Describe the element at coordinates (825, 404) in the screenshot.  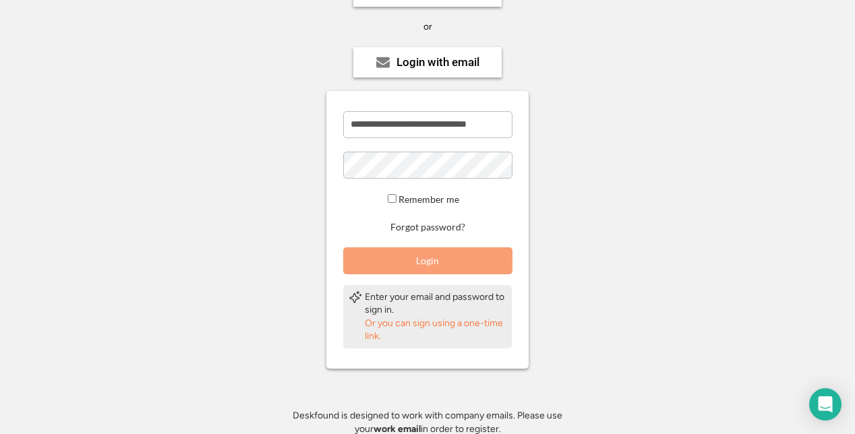
I see `div: Open Intercom Messenger` at that location.